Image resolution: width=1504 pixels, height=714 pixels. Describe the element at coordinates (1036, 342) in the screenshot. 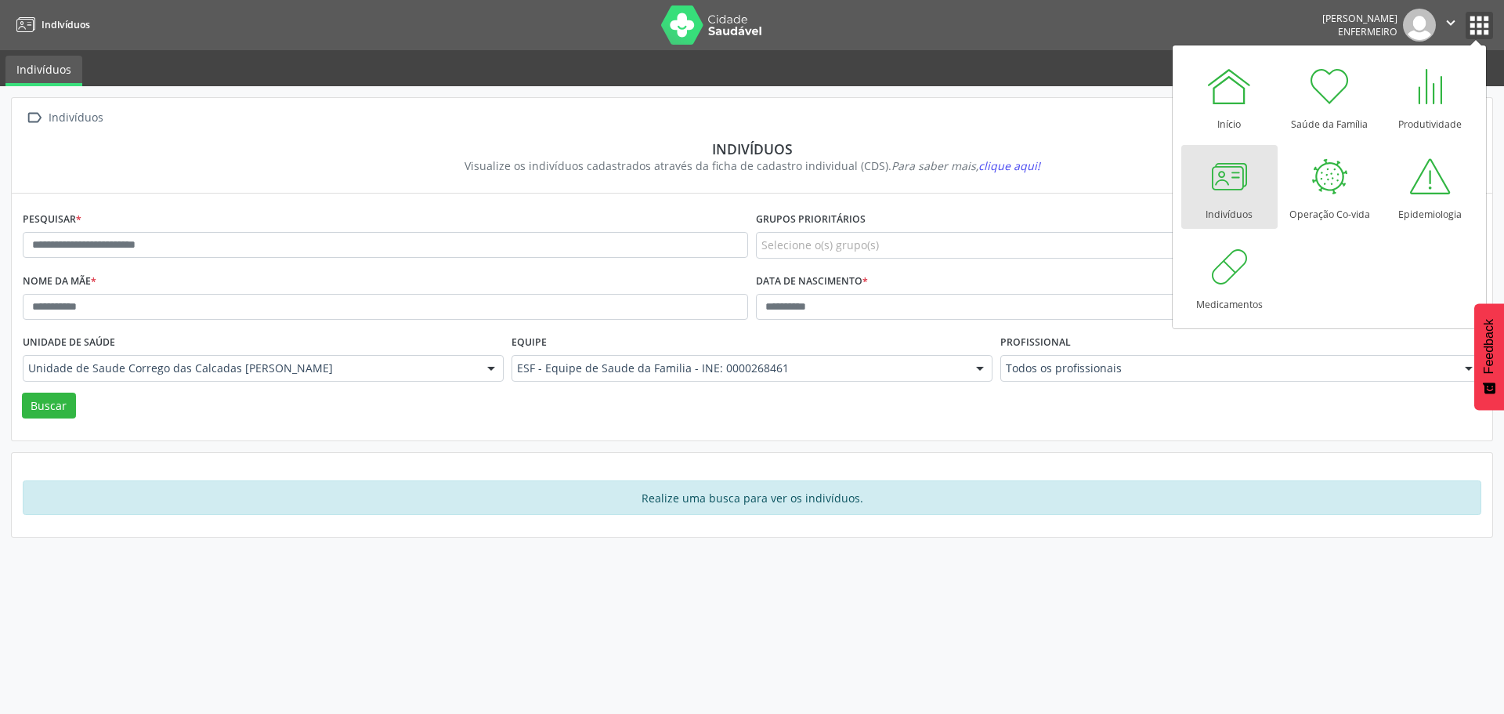

I see `label: Profissional` at that location.